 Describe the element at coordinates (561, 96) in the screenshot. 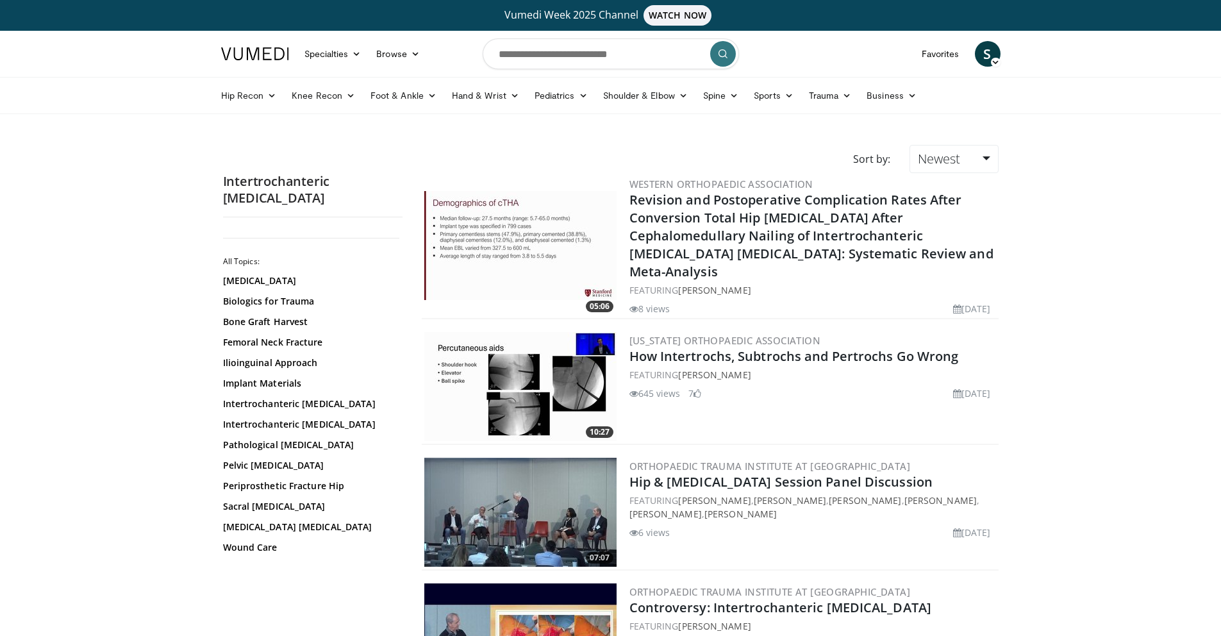

I see `a: Pediatrics` at that location.